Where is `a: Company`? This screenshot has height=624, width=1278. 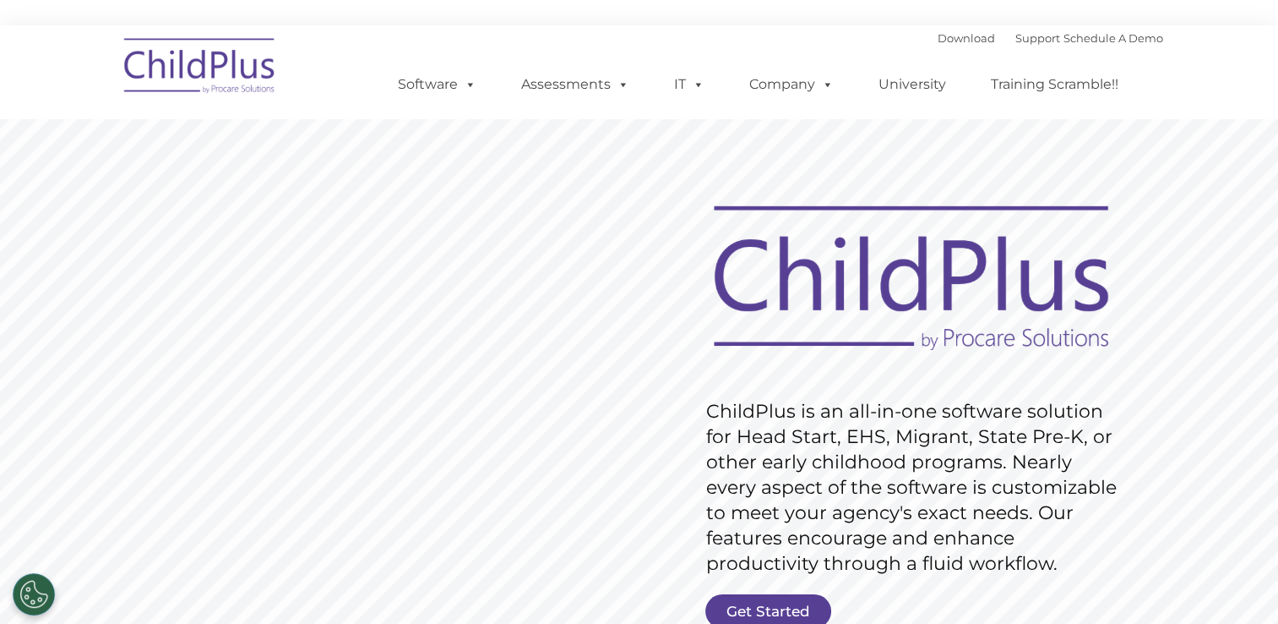 a: Company is located at coordinates (792, 84).